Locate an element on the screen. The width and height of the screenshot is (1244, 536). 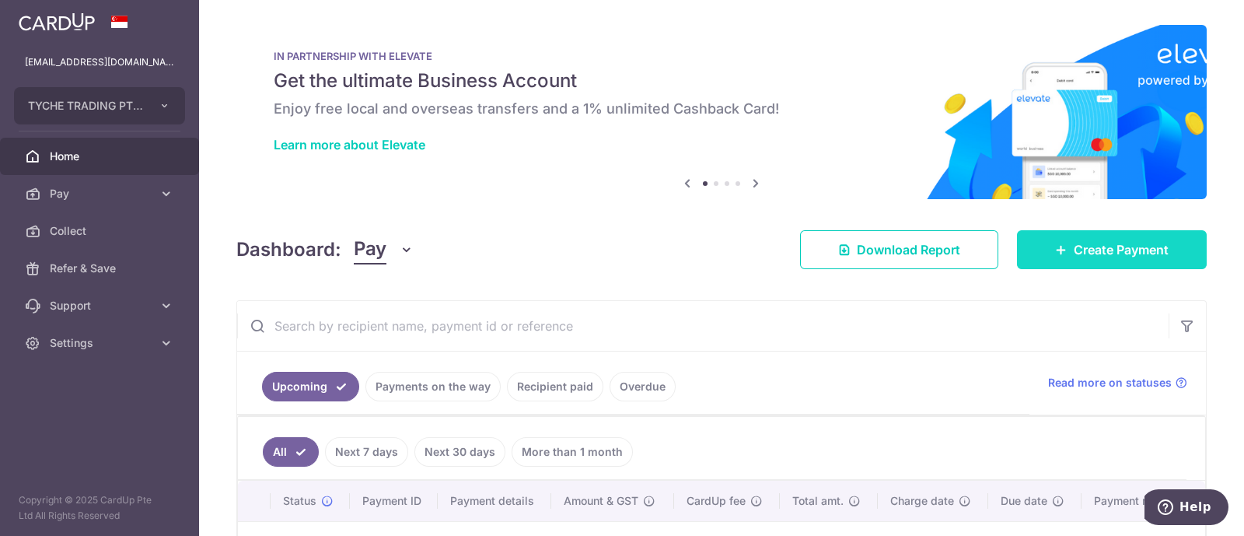
a: Recipient paid is located at coordinates (555, 386).